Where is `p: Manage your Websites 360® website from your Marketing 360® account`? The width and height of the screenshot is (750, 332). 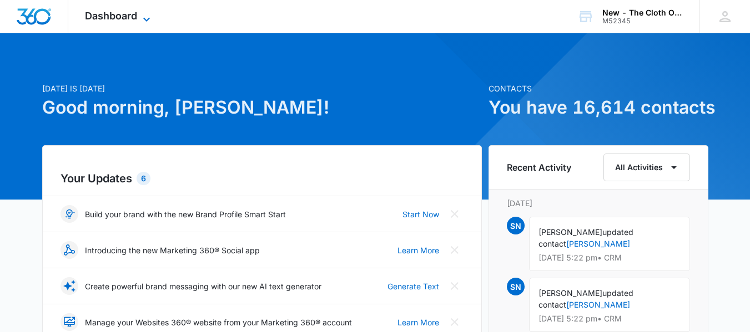 p: Manage your Websites 360® website from your Marketing 360® account is located at coordinates (218, 322).